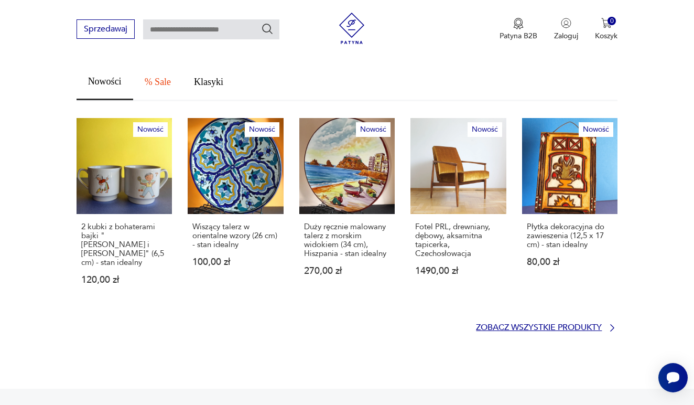 The image size is (694, 405). I want to click on span: % Sale, so click(158, 82).